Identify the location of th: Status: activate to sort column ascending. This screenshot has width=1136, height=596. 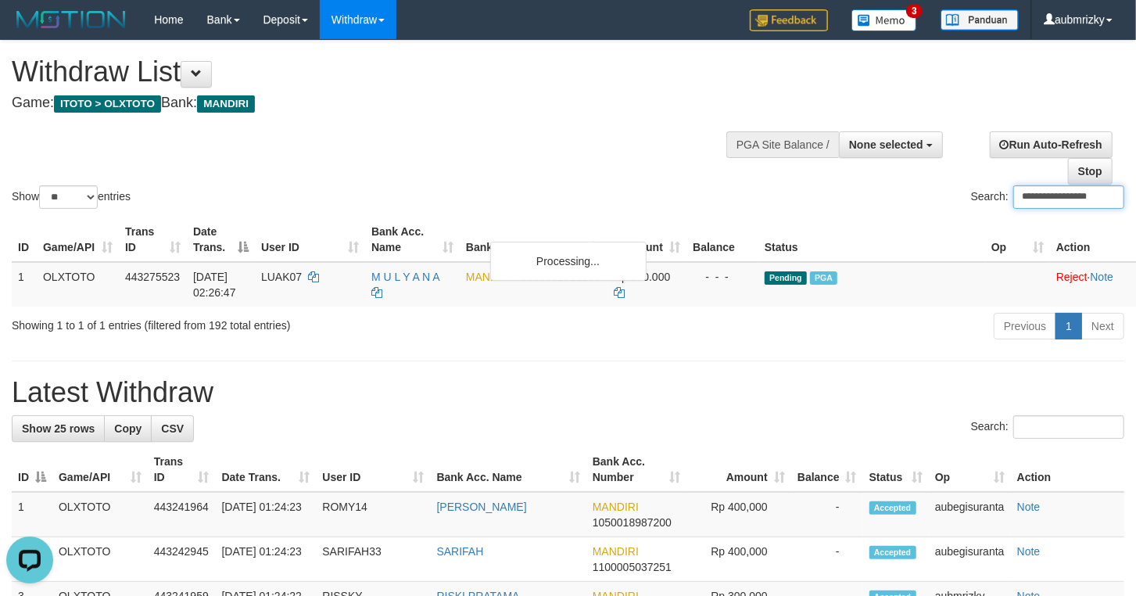
(896, 469).